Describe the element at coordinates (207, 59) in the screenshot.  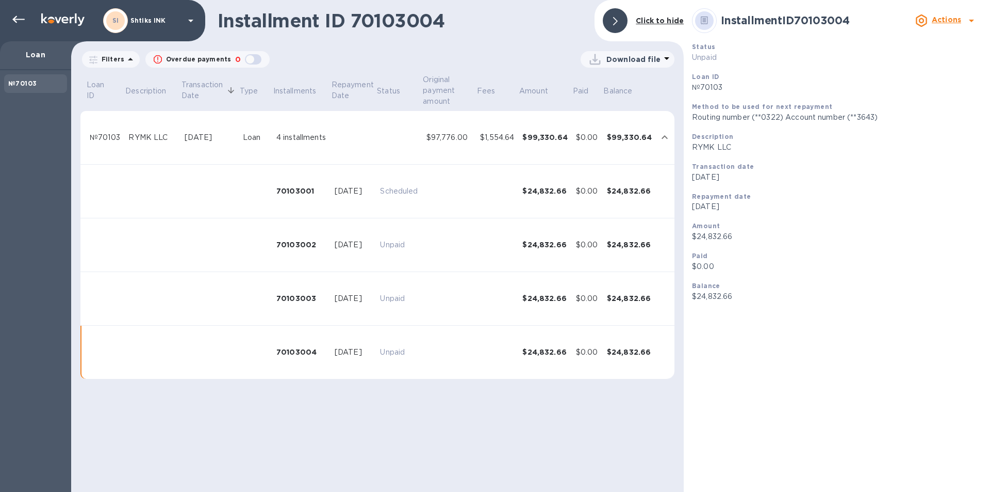
I see `button: Overdue payments0` at that location.